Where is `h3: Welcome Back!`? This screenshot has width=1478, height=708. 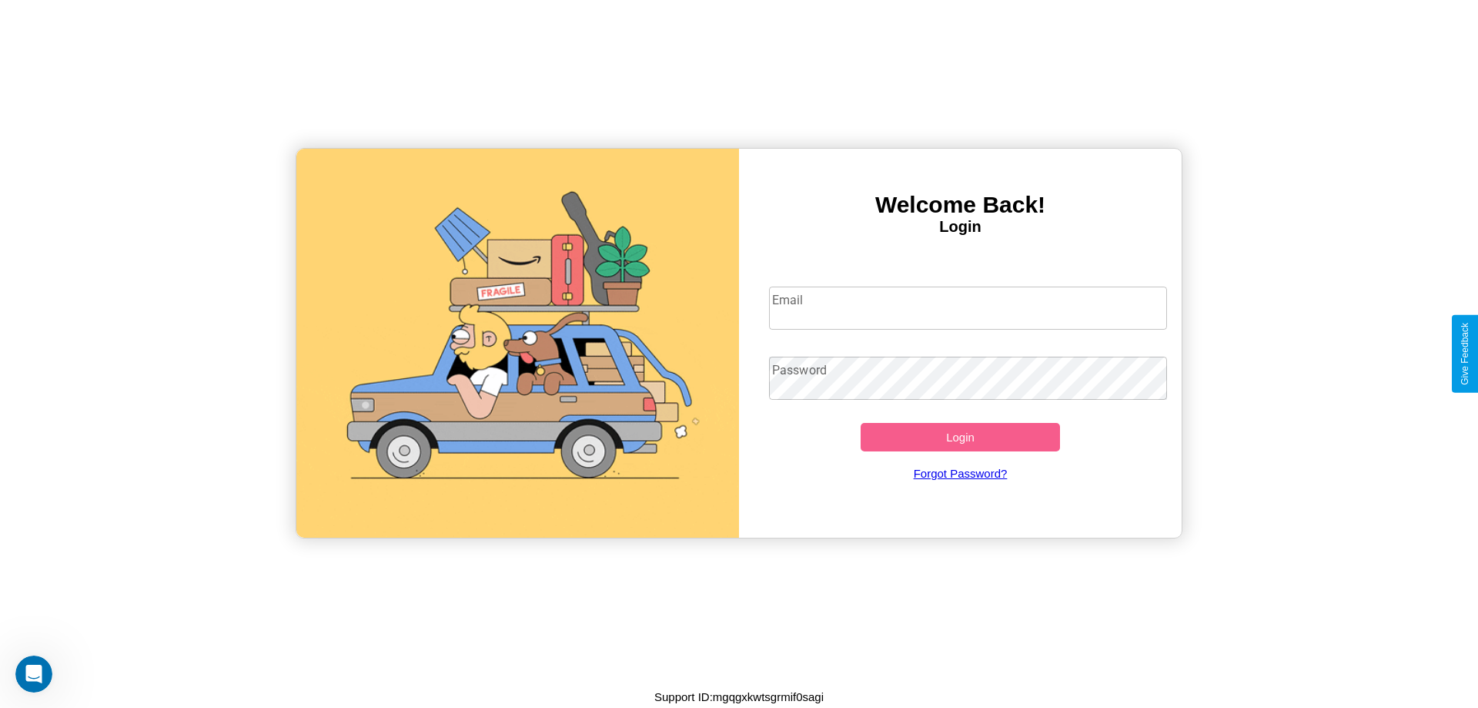
h3: Welcome Back! is located at coordinates (960, 205).